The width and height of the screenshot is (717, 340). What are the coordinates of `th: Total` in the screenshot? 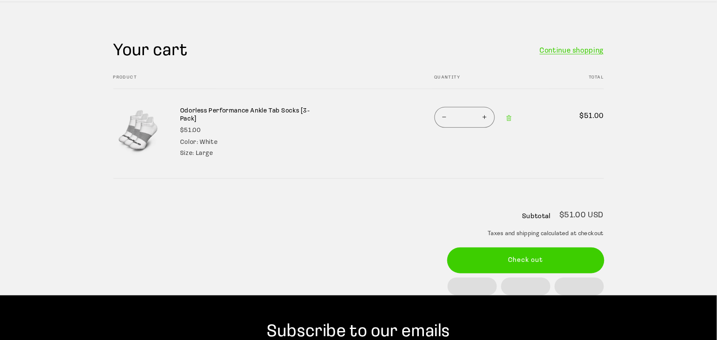 It's located at (577, 82).